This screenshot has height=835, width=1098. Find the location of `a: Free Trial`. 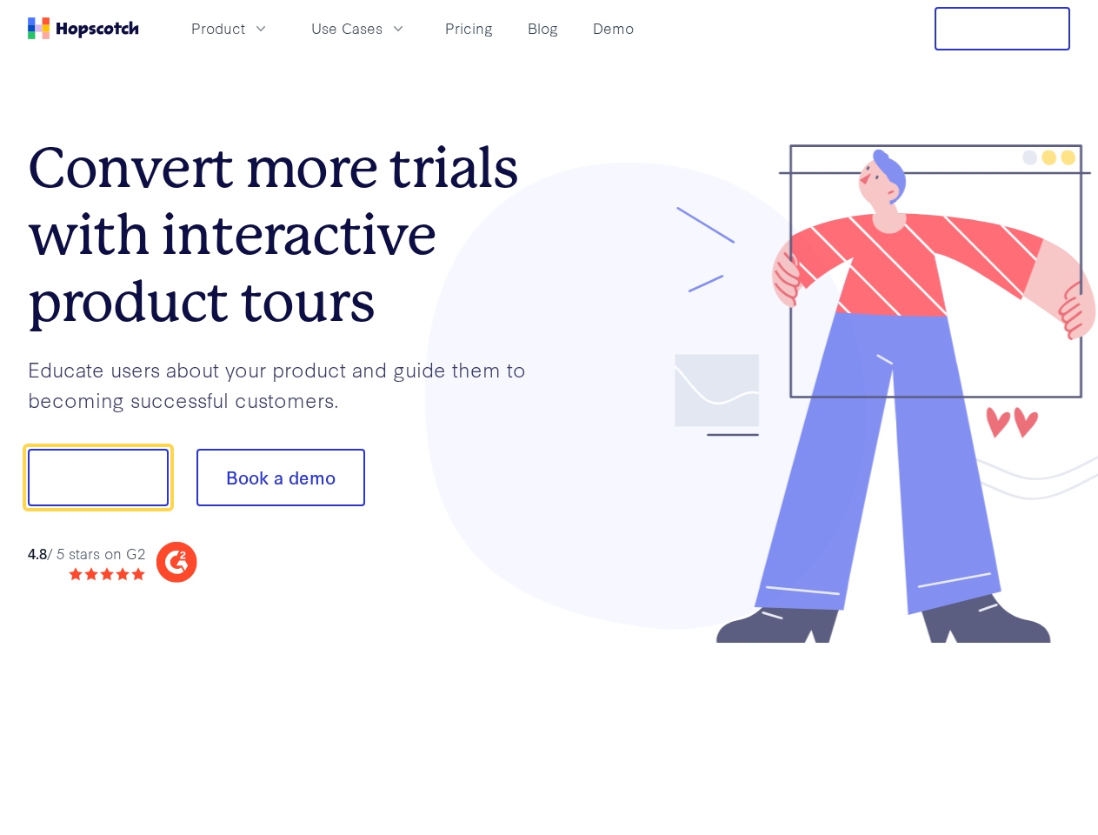

a: Free Trial is located at coordinates (1003, 29).